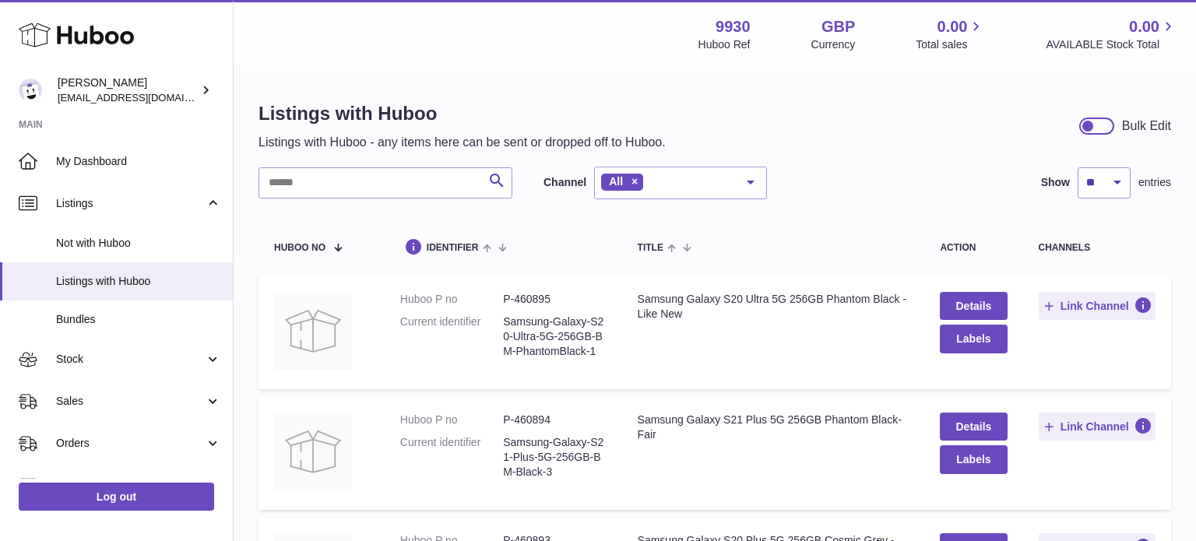 The image size is (1196, 541). I want to click on label: Channel, so click(564, 182).